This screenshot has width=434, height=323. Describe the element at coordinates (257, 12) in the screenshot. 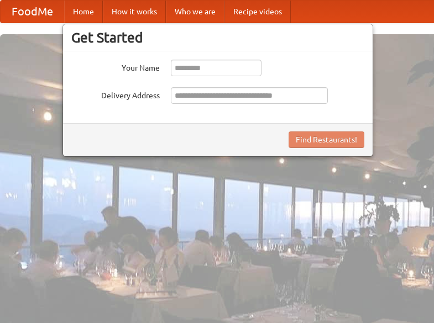

I see `a: Recipe videos` at that location.